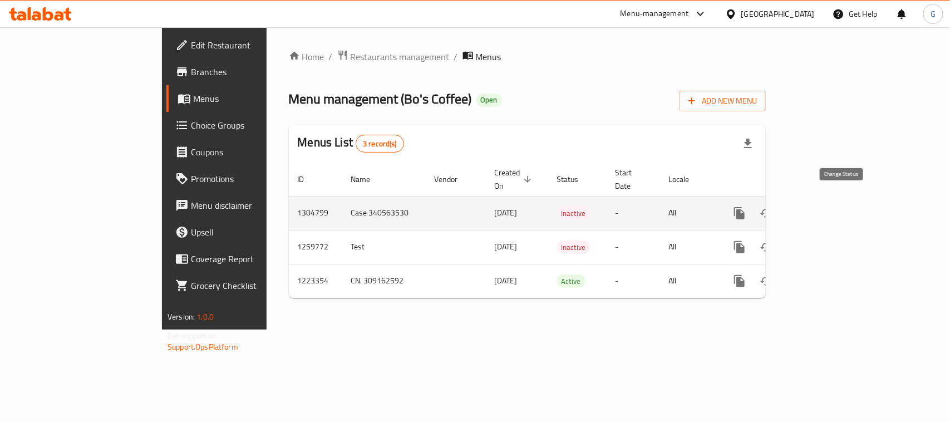 Image resolution: width=950 pixels, height=422 pixels. I want to click on div: Total records count, so click(380, 144).